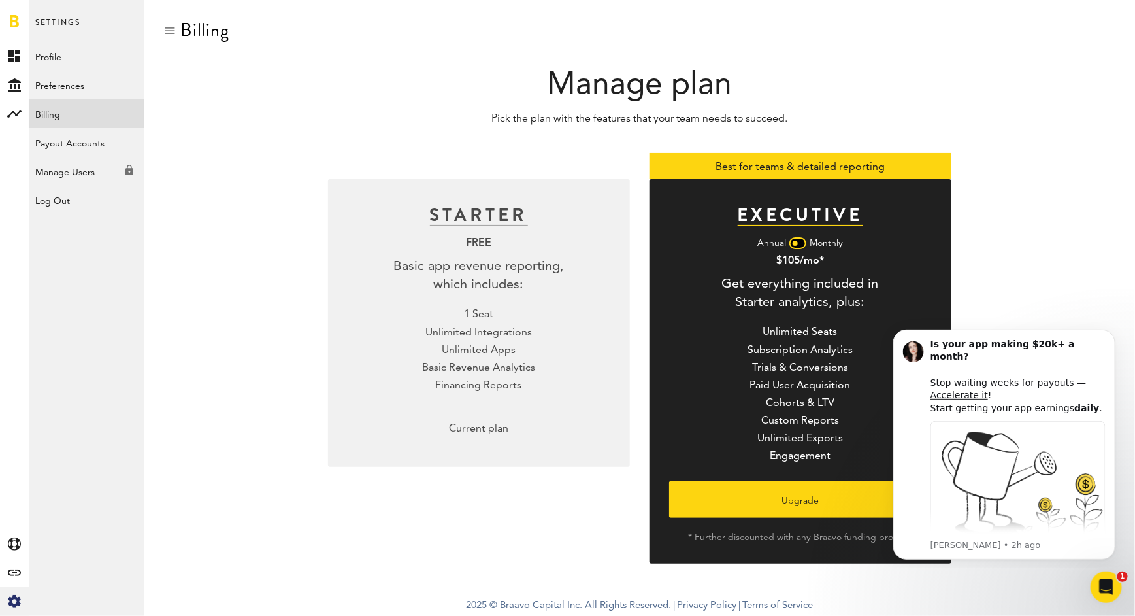 The height and width of the screenshot is (616, 1135). Describe the element at coordinates (86, 169) in the screenshot. I see `div: Available only for Executive Analytics subscribers and funding clients` at that location.